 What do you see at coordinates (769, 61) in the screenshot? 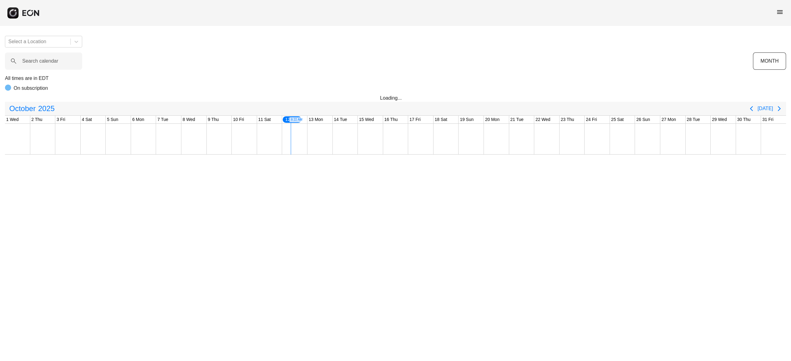
I see `button: MONTH` at bounding box center [769, 61].